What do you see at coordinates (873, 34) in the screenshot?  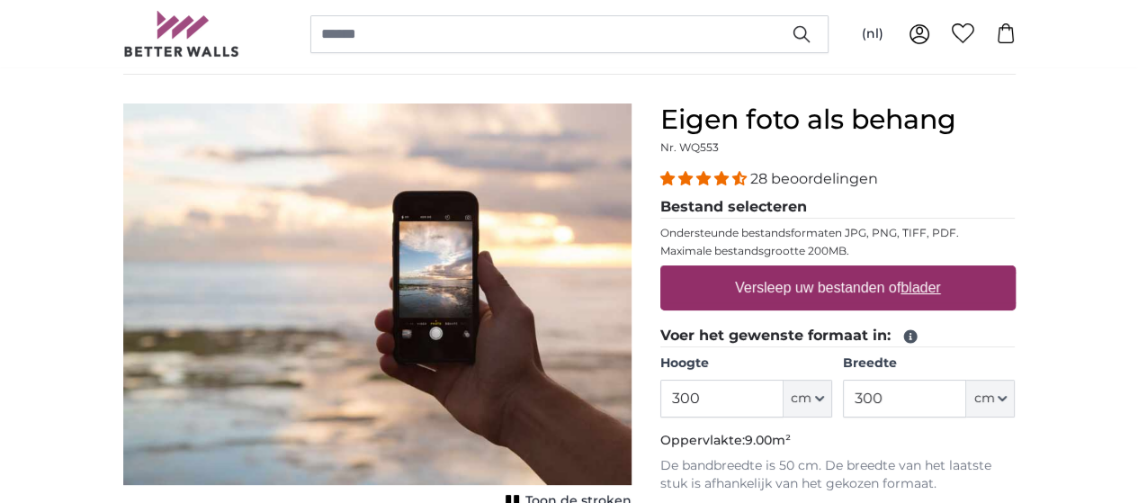 I see `button: (nl)` at bounding box center [873, 34].